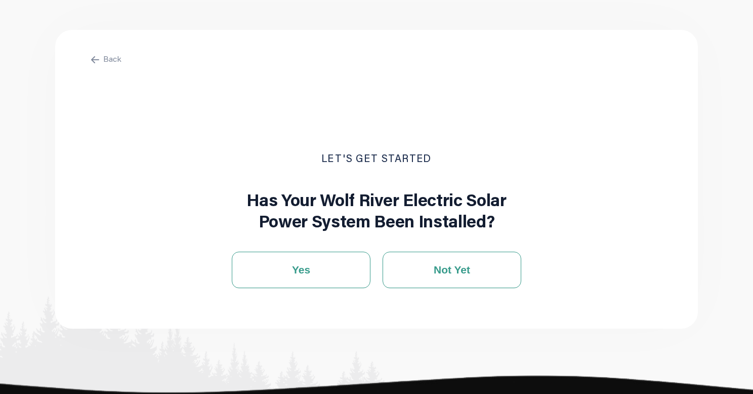 This screenshot has width=753, height=394. I want to click on h1: Has Your Wolf River Electric Solar Power System Been Installed?, so click(376, 210).